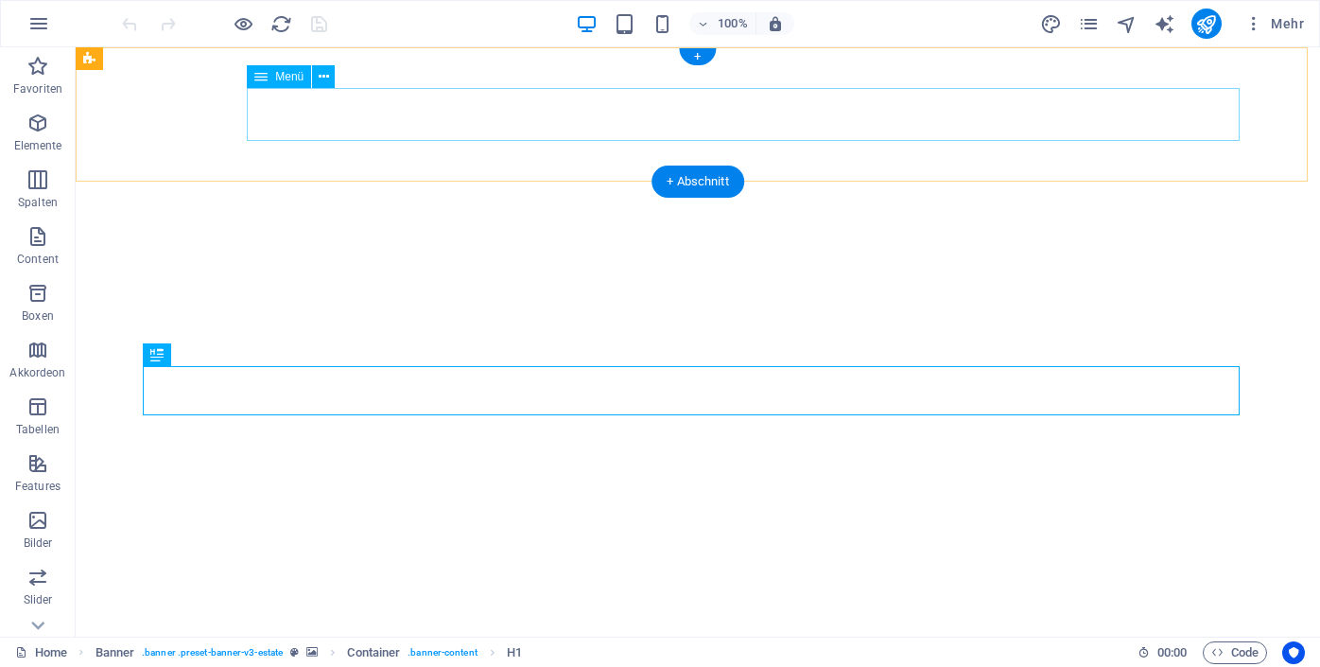 The width and height of the screenshot is (1320, 667). What do you see at coordinates (1172, 653) in the screenshot?
I see `span: 00 00` at bounding box center [1172, 653].